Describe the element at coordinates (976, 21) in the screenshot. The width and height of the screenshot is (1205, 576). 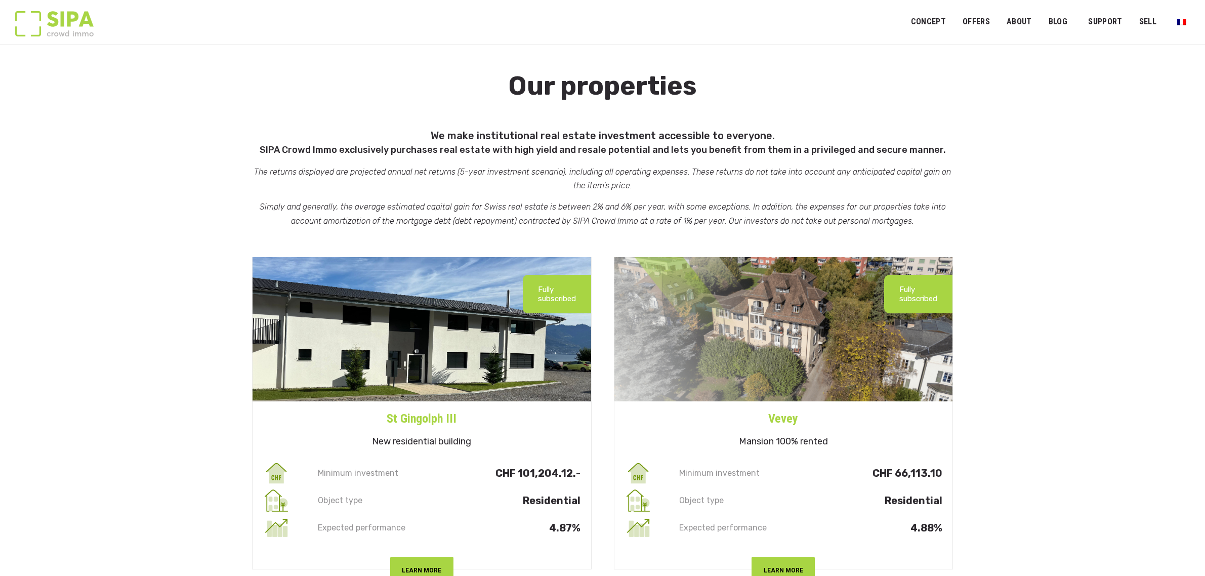
I see `font: OFFERS` at that location.